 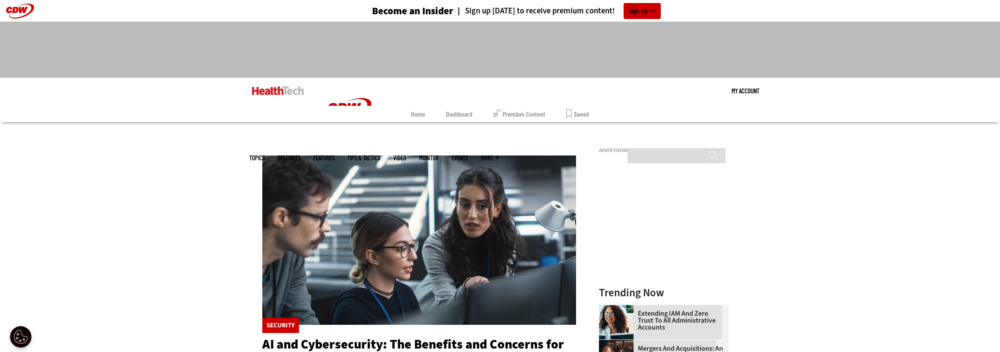 What do you see at coordinates (616, 322) in the screenshot?
I see `img: Administrative assistant` at bounding box center [616, 322].